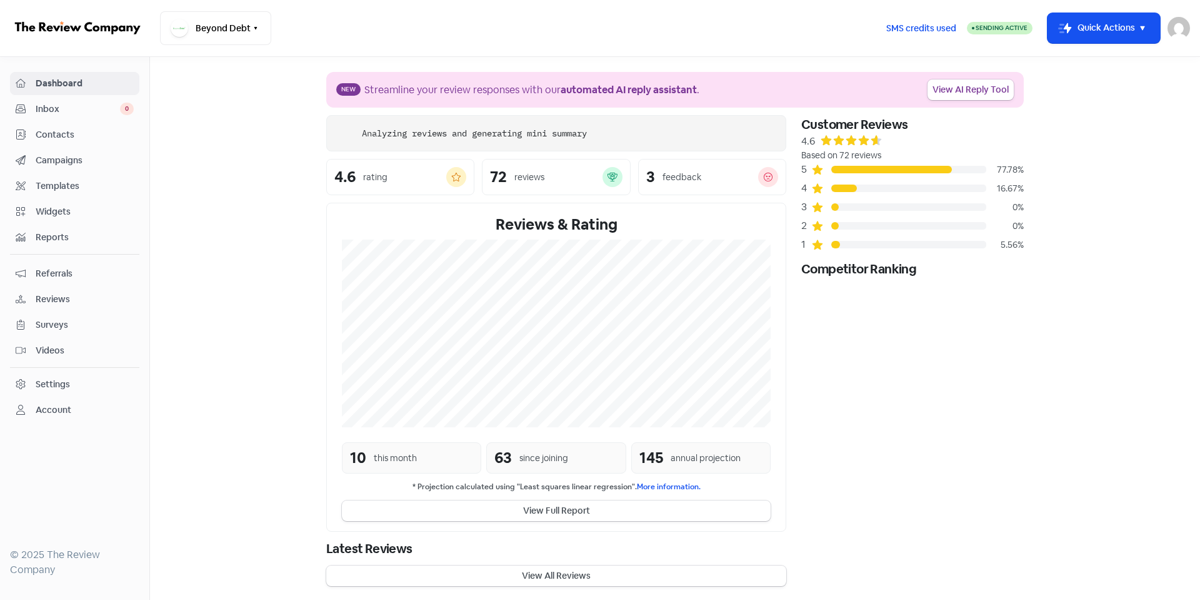 This screenshot has height=600, width=1200. I want to click on div: Latest Reviews, so click(556, 548).